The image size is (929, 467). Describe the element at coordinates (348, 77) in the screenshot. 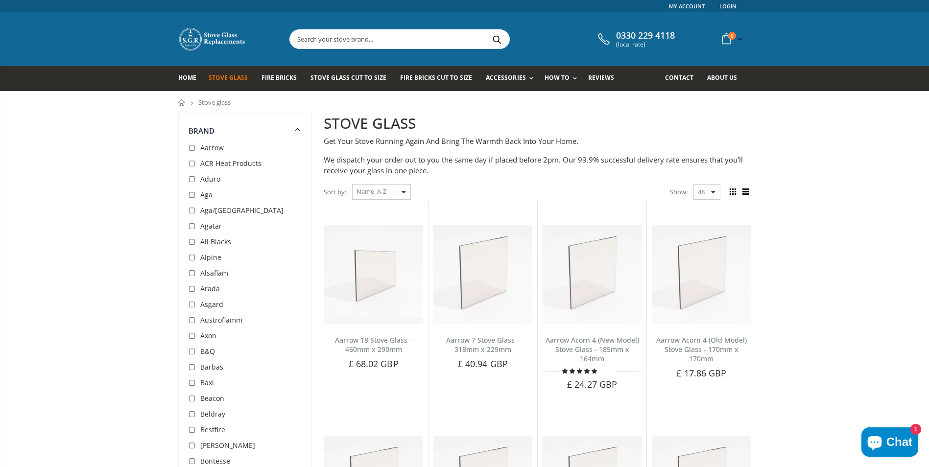

I see `span: Stove Glass Cut To Size` at that location.